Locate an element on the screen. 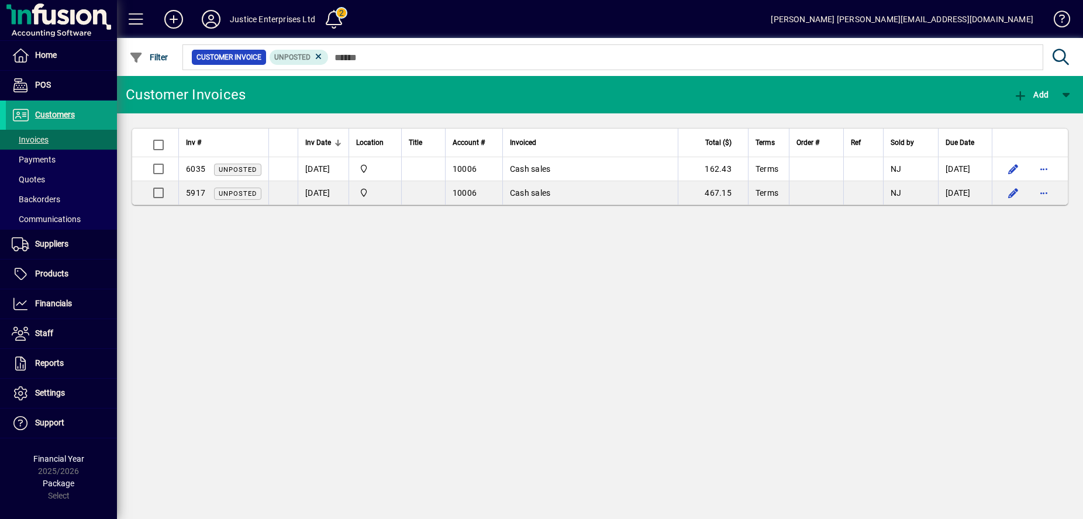 This screenshot has height=519, width=1083. div: Ref is located at coordinates (863, 143).